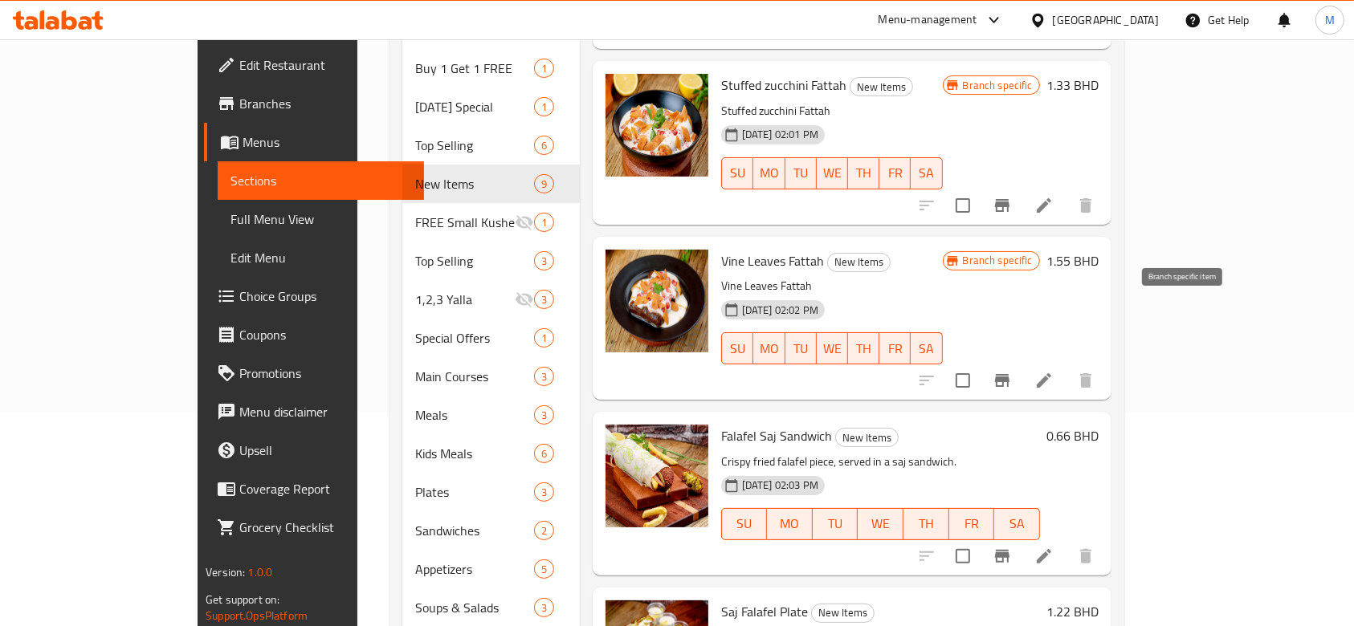 This screenshot has width=1354, height=626. Describe the element at coordinates (320, 219) in the screenshot. I see `a: Full Menu View` at that location.